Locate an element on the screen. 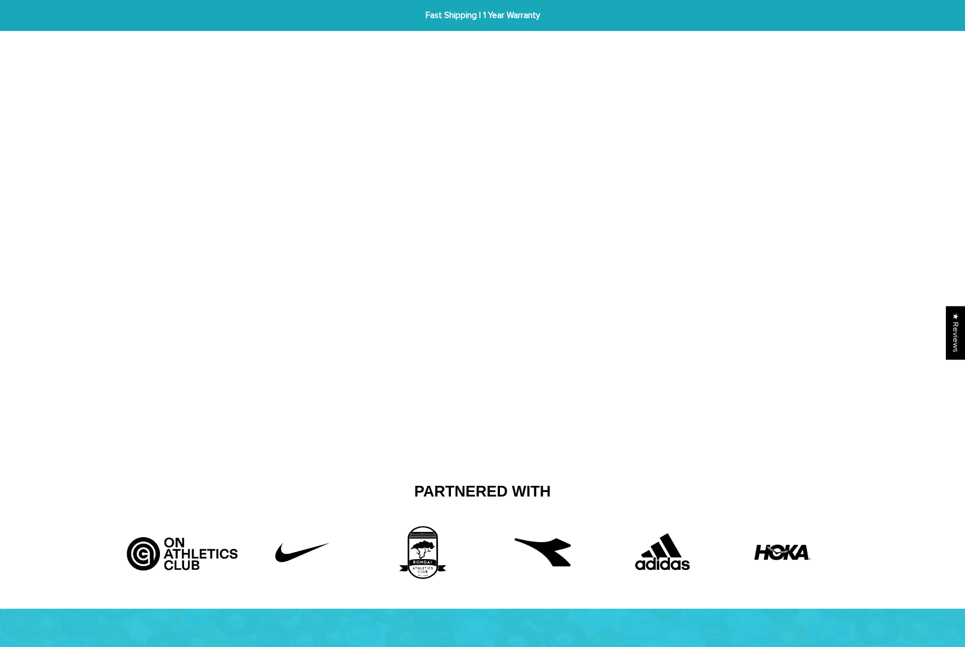 This screenshot has height=647, width=965. div: Click to open Judge.me floating reviews tab is located at coordinates (956, 332).